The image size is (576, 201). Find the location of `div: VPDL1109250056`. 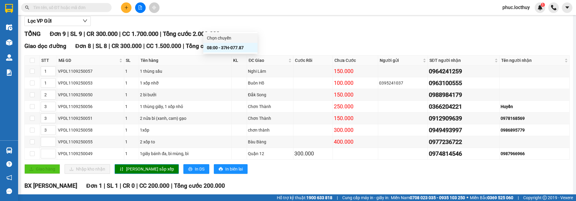

div: VPDL1109250056 is located at coordinates (90, 106).